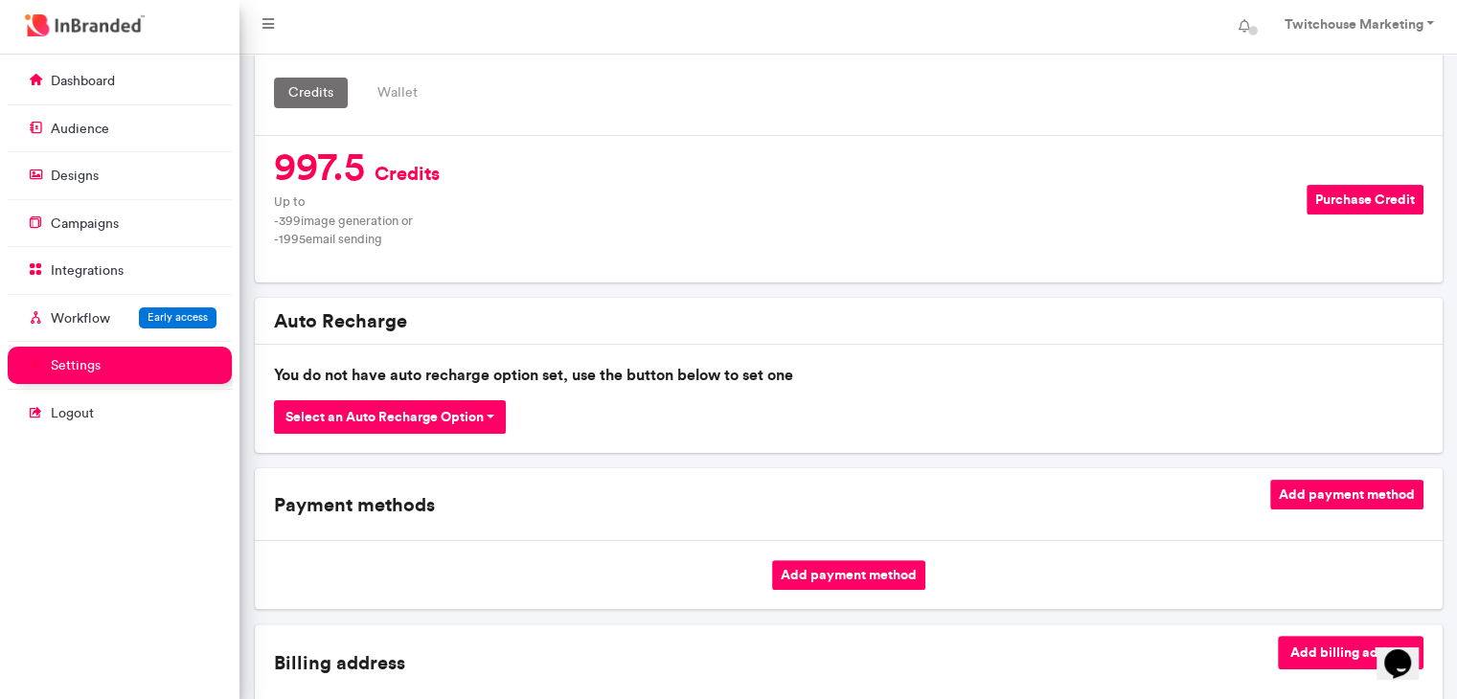 The height and width of the screenshot is (699, 1457). Describe the element at coordinates (768, 663) in the screenshot. I see `h5: Billing address` at that location.